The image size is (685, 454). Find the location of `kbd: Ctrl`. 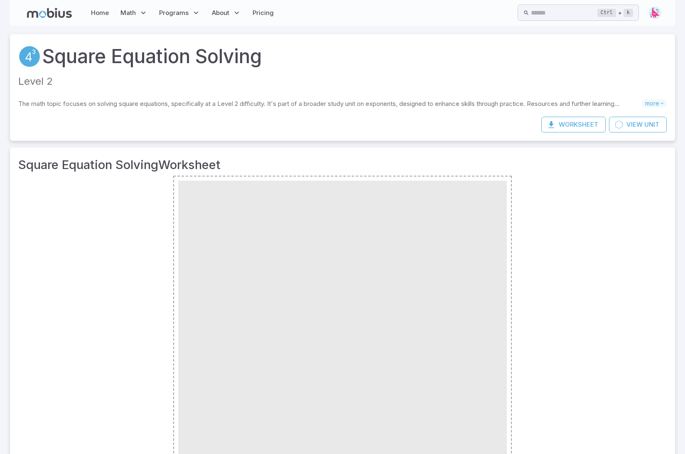

kbd: Ctrl is located at coordinates (606, 13).